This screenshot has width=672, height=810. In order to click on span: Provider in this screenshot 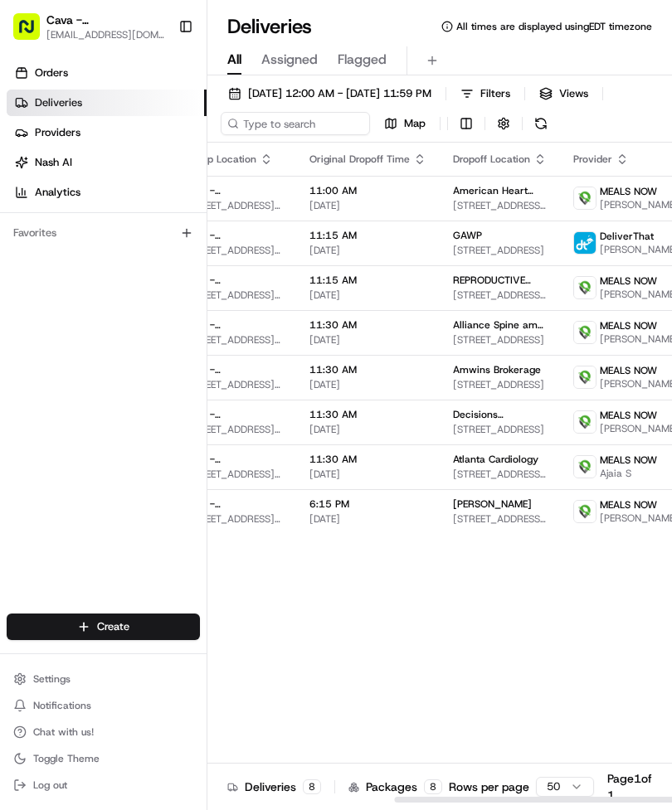, I will do `click(592, 159)`.